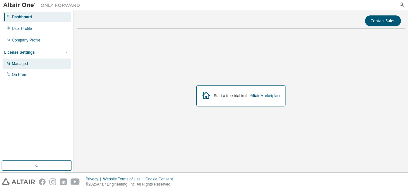  I want to click on div: Start a free trial in the, so click(248, 96).